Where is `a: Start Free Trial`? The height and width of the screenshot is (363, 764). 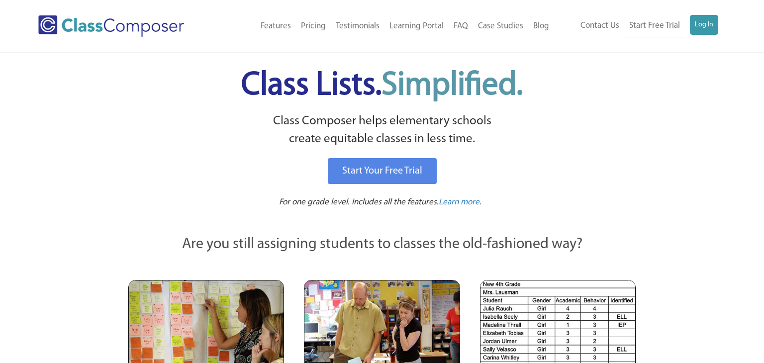
a: Start Free Trial is located at coordinates (654, 26).